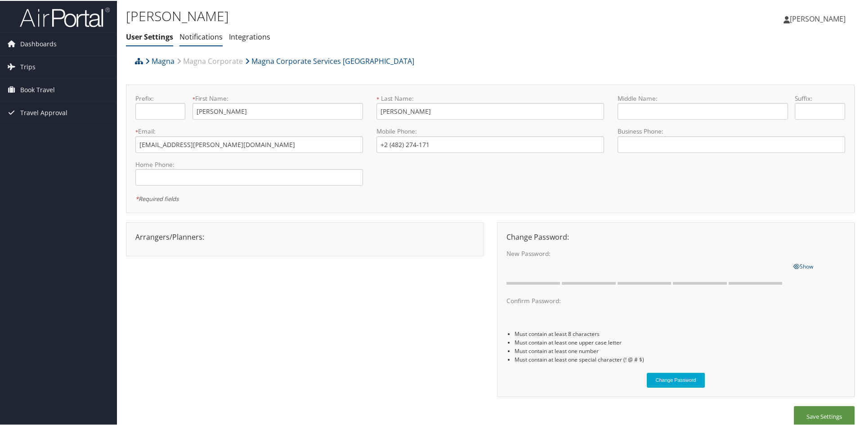 The image size is (860, 425). Describe the element at coordinates (37, 89) in the screenshot. I see `span: Book Travel` at that location.